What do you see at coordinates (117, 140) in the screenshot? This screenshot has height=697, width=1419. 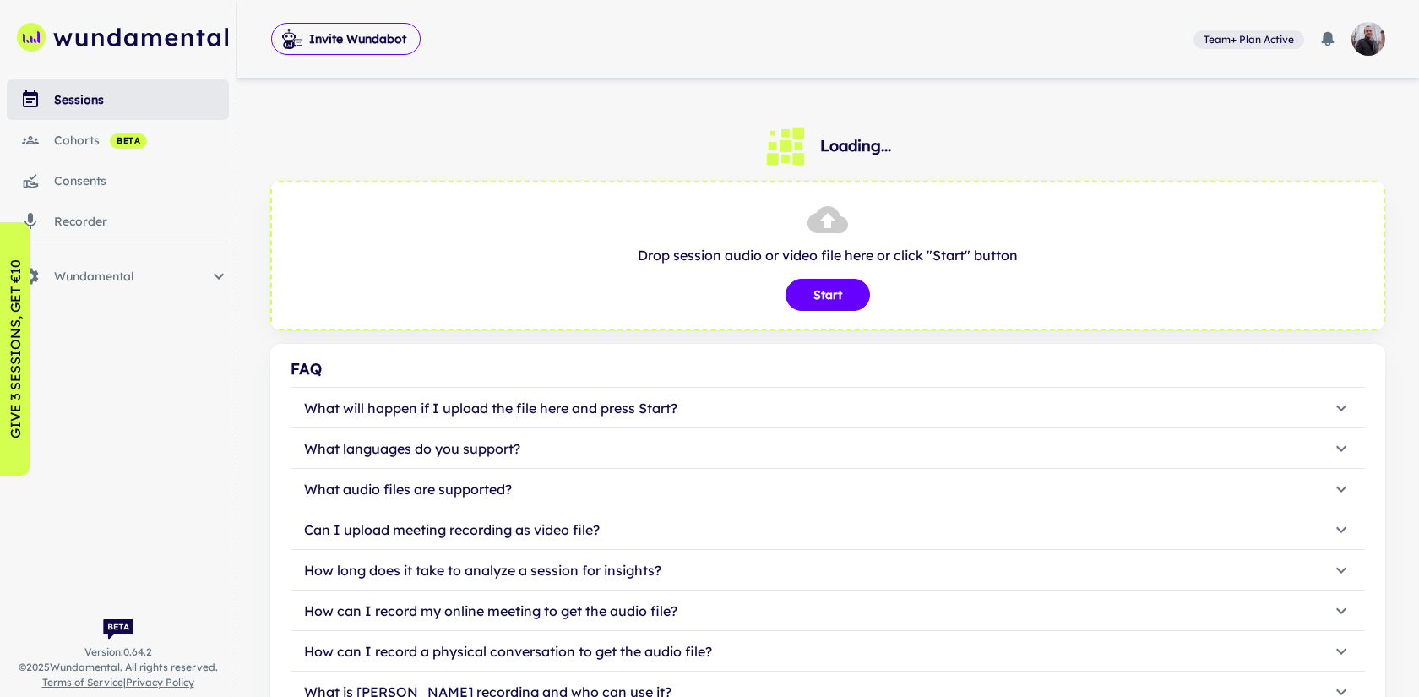 I see `a: cohorts beta` at bounding box center [117, 140].